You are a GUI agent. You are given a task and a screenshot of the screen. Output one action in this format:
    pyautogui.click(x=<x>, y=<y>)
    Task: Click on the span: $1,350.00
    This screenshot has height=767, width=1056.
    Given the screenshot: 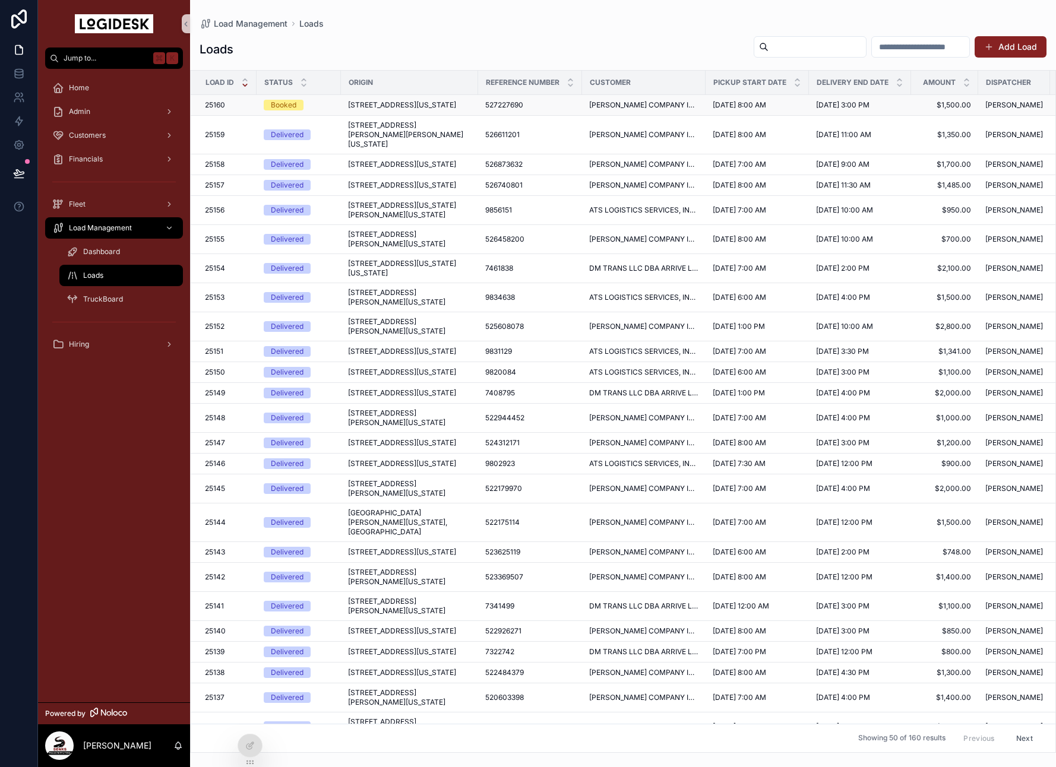 What is the action you would take?
    pyautogui.click(x=944, y=135)
    